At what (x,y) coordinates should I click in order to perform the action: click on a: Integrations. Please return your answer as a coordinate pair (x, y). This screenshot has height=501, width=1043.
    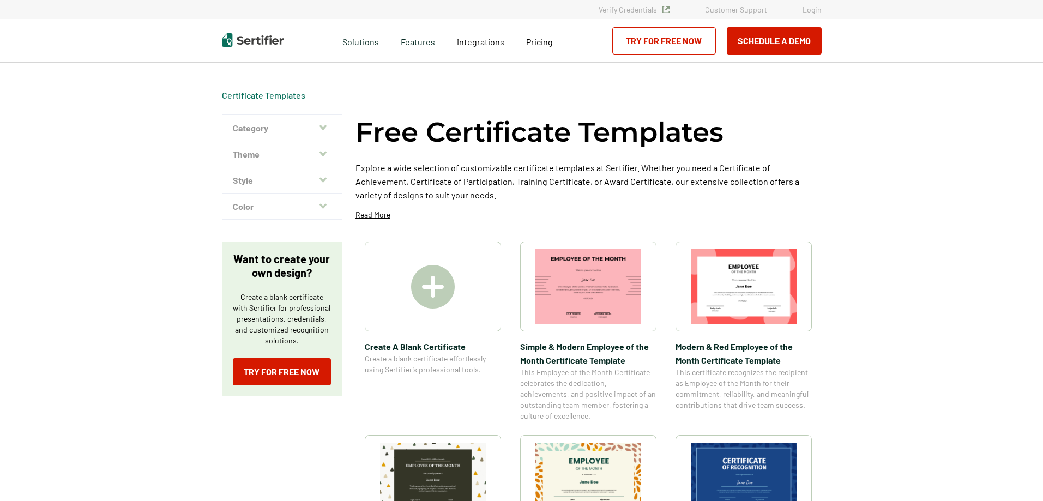
    Looking at the image, I should click on (480, 40).